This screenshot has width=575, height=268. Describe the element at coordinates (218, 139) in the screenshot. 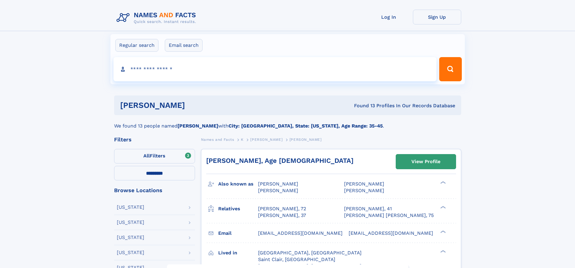

I see `a: Names and Facts` at that location.